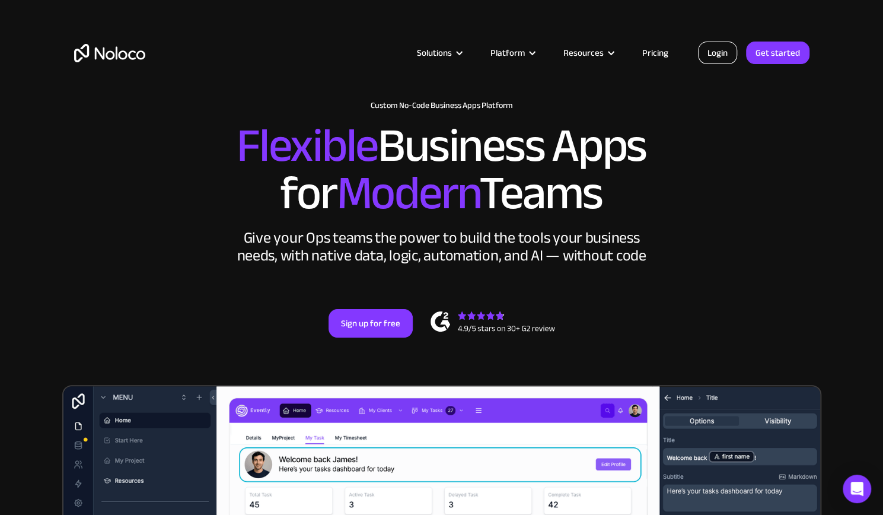 Image resolution: width=883 pixels, height=515 pixels. What do you see at coordinates (442, 247) in the screenshot?
I see `div: Give your Ops teams the power to build the tools your business needs, with native data, logic, au...` at bounding box center [442, 247].